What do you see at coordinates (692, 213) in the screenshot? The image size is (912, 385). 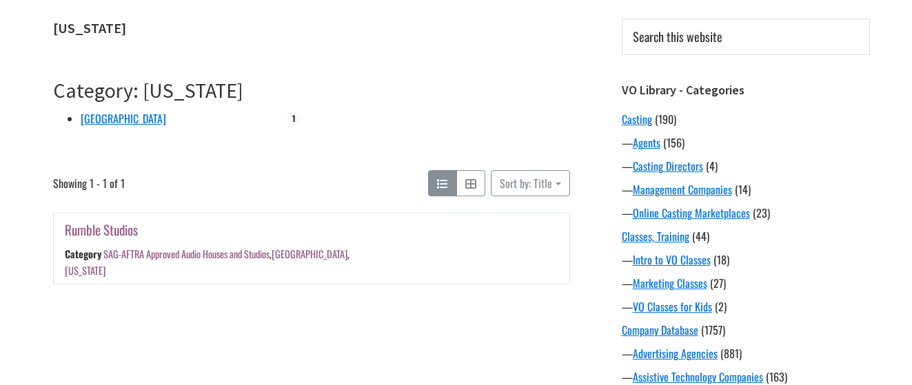 I see `a: Online Casting Marketplaces` at bounding box center [692, 213].